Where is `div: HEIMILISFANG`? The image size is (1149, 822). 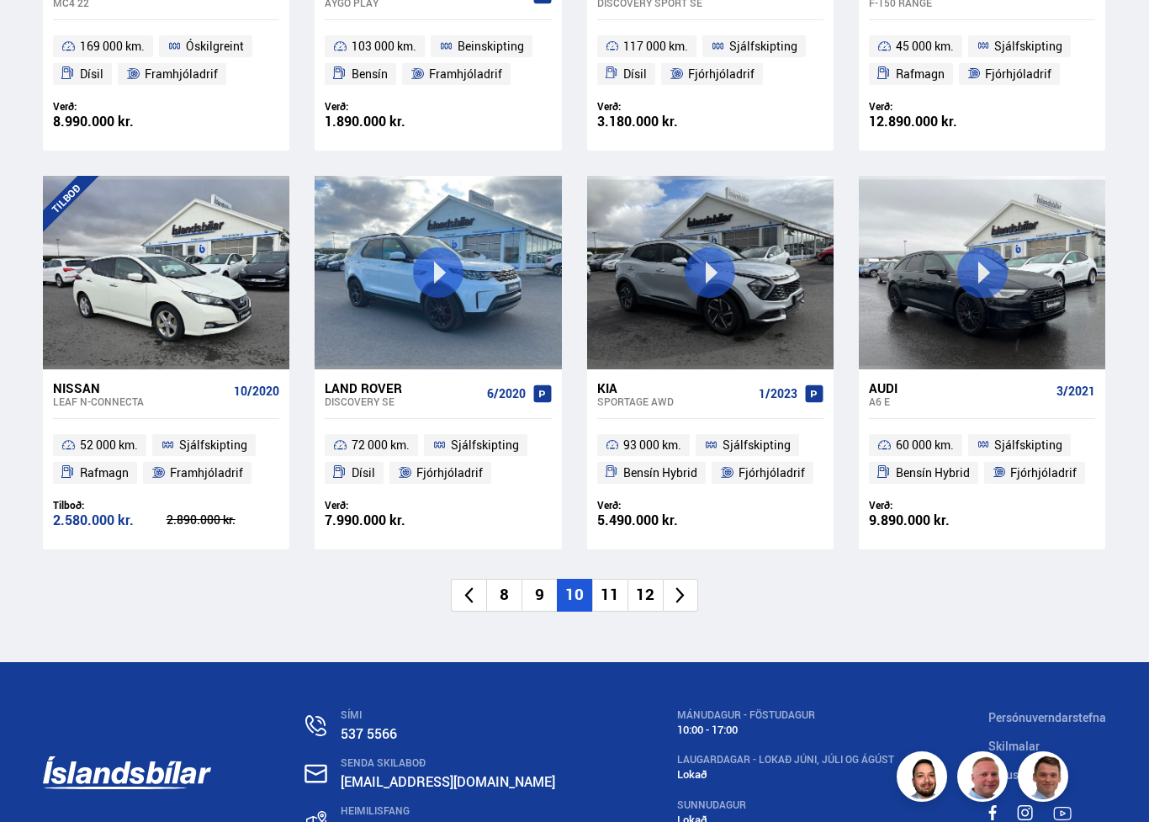 div: HEIMILISFANG is located at coordinates (461, 811).